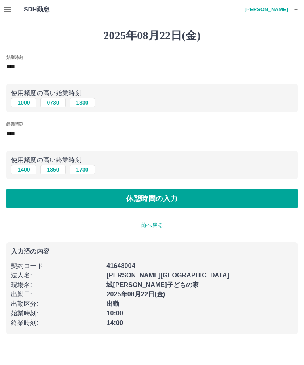  Describe the element at coordinates (53, 170) in the screenshot. I see `button: 1850` at that location.